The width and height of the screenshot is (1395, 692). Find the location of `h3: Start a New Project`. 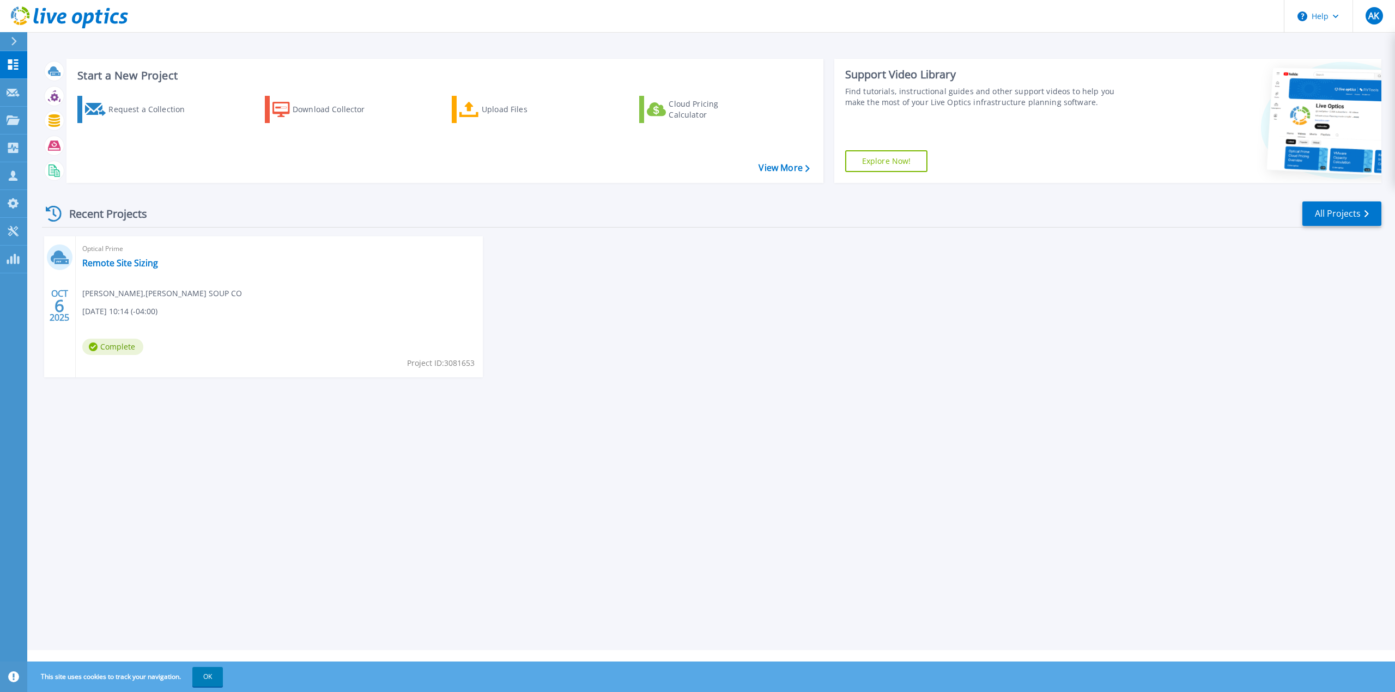

h3: Start a New Project is located at coordinates (443, 76).